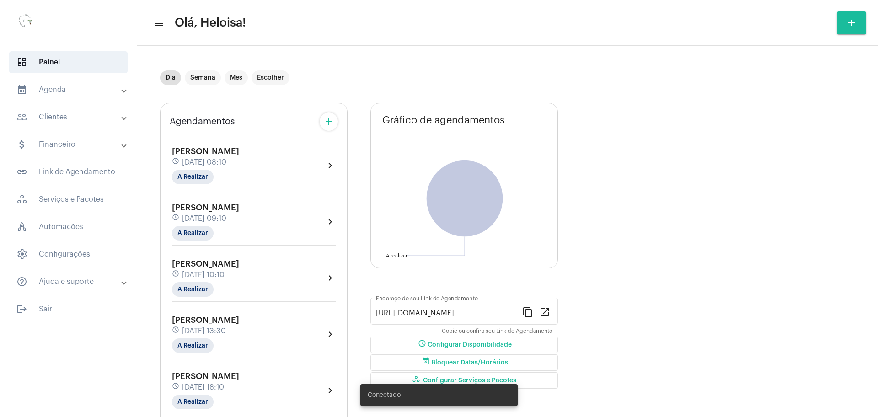 This screenshot has width=878, height=417. I want to click on button: Configurar Disponibilidade, so click(464, 345).